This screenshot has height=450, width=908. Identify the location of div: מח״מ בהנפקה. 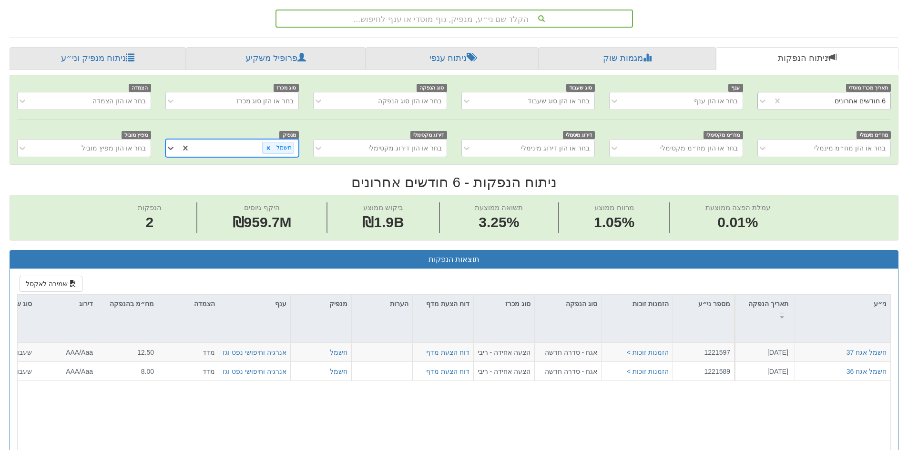
(127, 309).